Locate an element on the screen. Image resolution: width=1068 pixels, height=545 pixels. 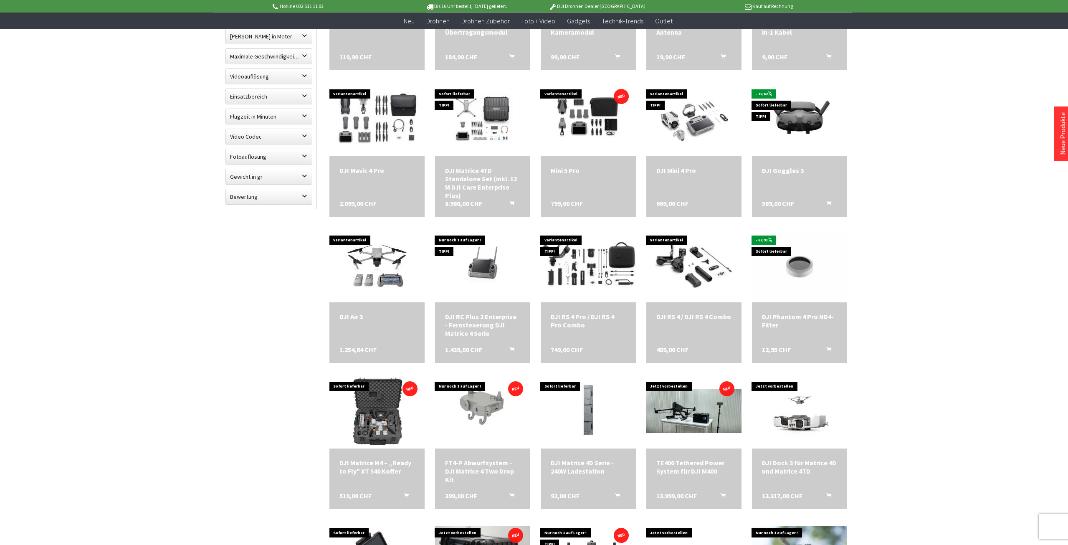
div: DJI Phantom 4 Pro ND4-Filter is located at coordinates (799, 321).